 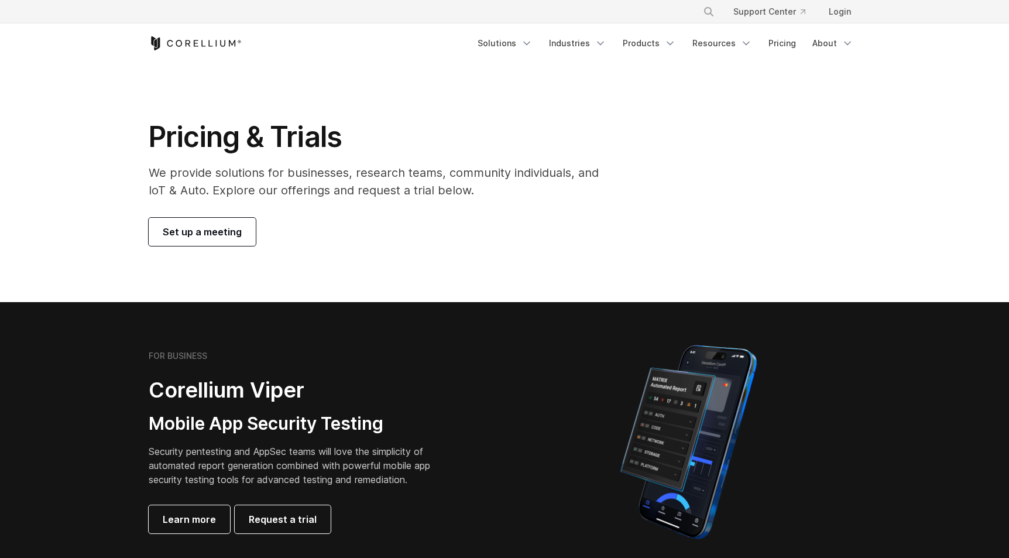 What do you see at coordinates (833, 43) in the screenshot?
I see `a: About` at bounding box center [833, 43].